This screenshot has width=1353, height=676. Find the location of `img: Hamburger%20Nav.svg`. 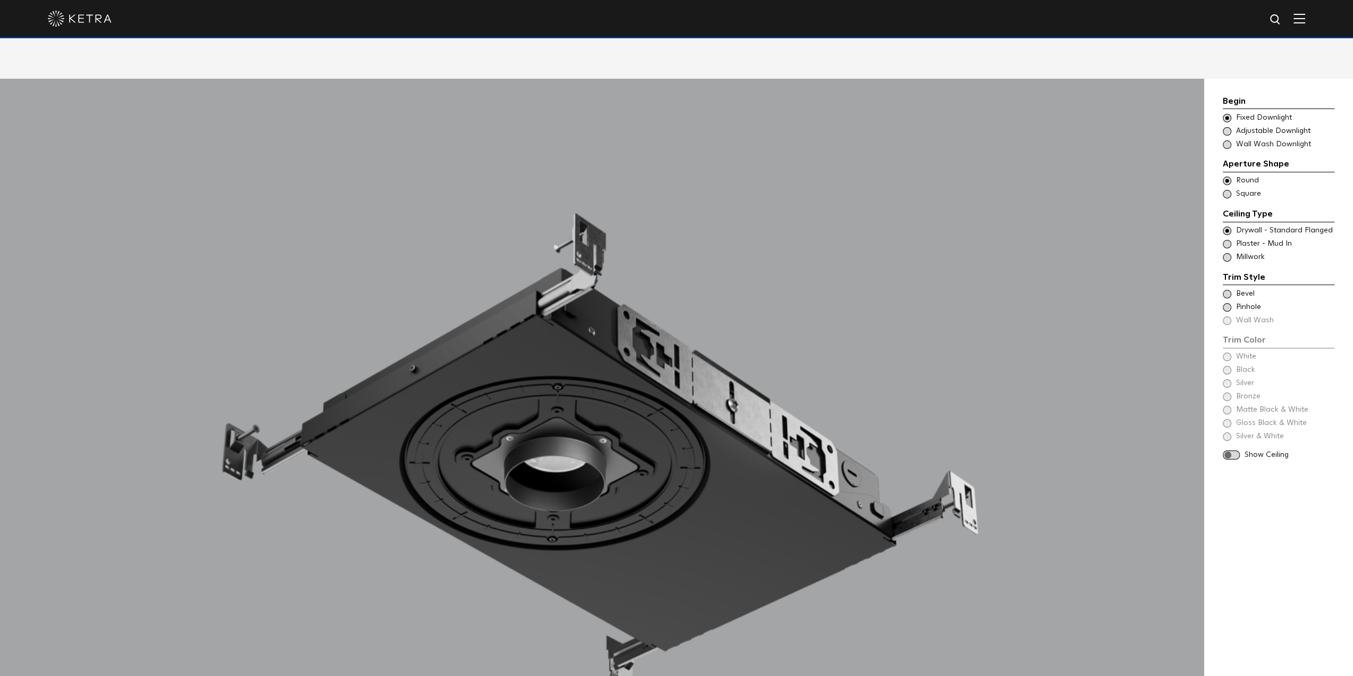

img: Hamburger%20Nav.svg is located at coordinates (1300, 18).